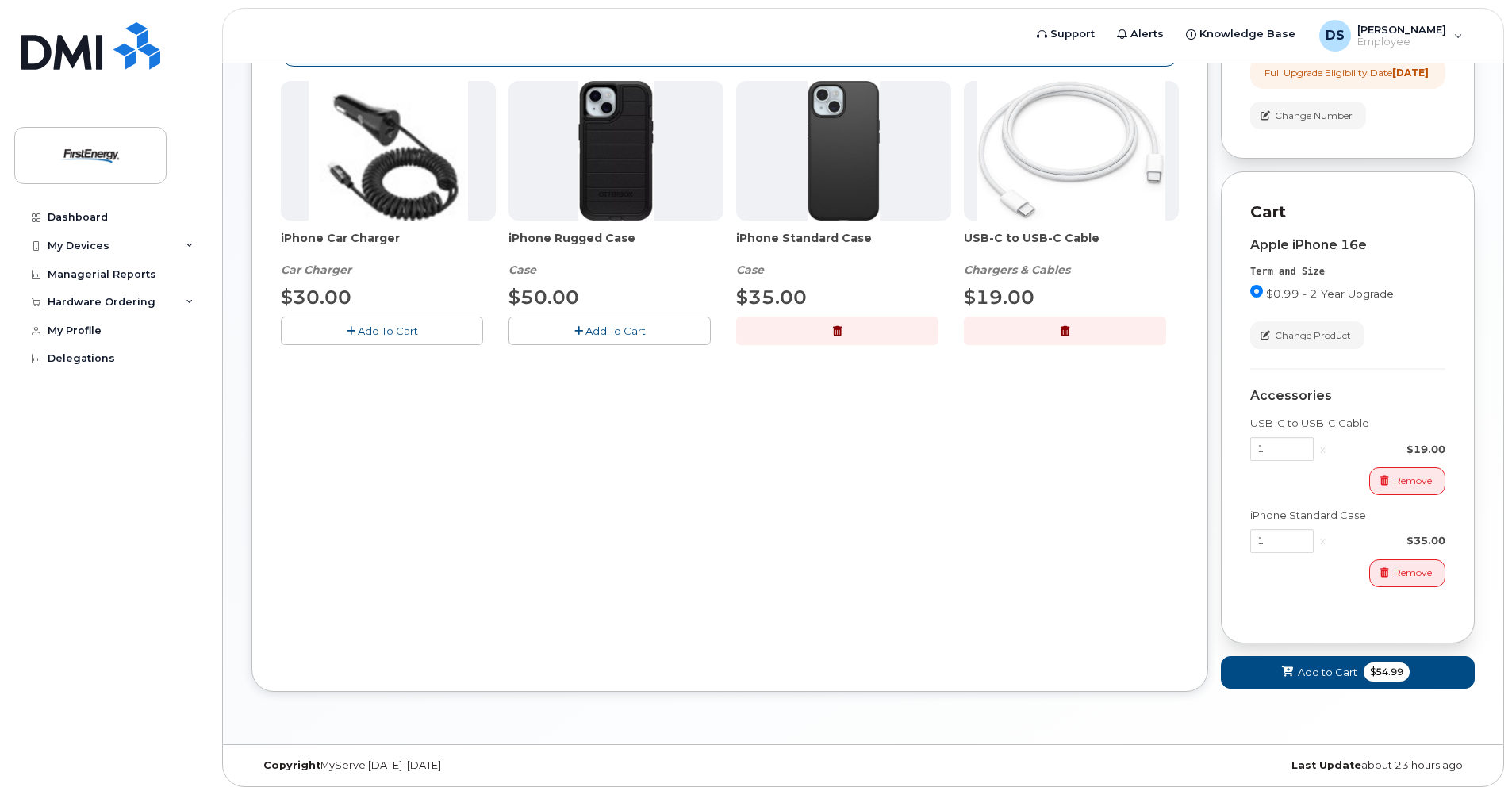 The image size is (1512, 795). What do you see at coordinates (616, 151) in the screenshot?
I see `img: Defender.jpg` at bounding box center [616, 151].